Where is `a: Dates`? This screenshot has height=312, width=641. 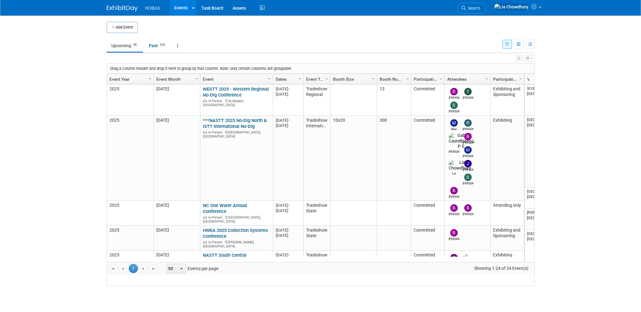 a: Dates is located at coordinates (288, 79).